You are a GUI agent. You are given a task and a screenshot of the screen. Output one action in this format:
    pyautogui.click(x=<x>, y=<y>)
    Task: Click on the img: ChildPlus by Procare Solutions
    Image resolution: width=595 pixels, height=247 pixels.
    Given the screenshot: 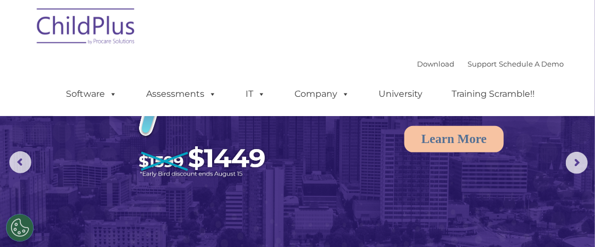 What is the action you would take?
    pyautogui.click(x=86, y=28)
    